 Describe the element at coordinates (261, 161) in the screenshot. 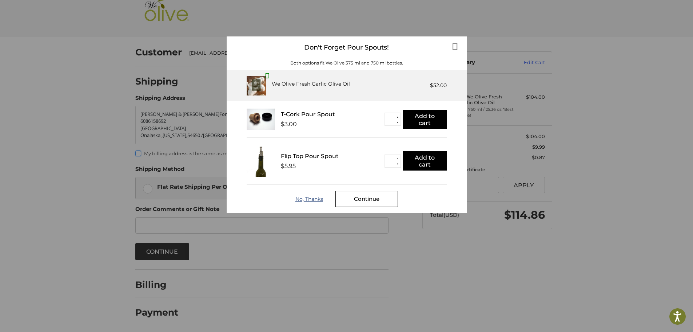

I see `img: FTPS_bottle__43406.1705089544.233.225.jpg` at that location.